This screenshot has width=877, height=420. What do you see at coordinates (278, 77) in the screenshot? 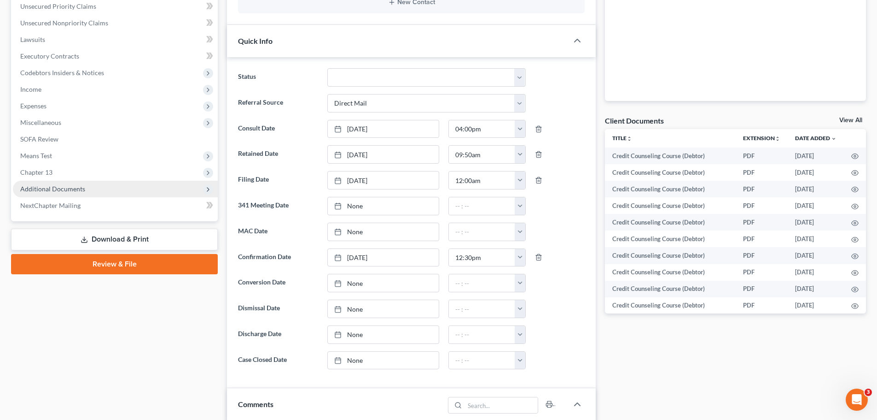
I see `label: Status` at bounding box center [278, 77].